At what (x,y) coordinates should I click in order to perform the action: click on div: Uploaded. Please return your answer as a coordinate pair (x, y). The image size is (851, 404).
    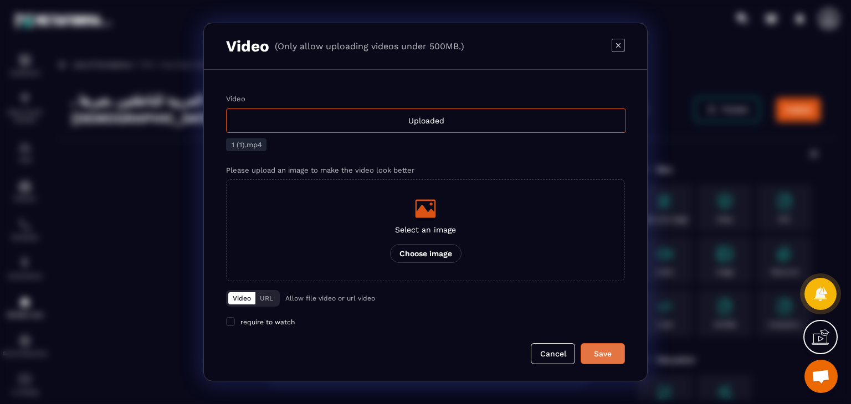
    Looking at the image, I should click on (426, 121).